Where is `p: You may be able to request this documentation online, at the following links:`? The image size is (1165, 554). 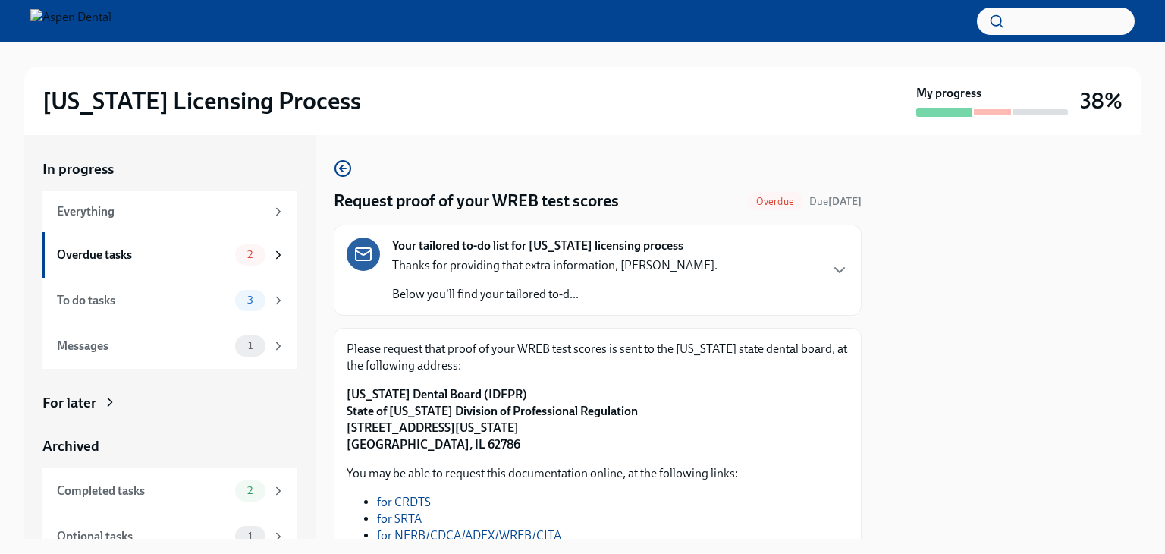
p: You may be able to request this documentation online, at the following links: is located at coordinates (598, 473).